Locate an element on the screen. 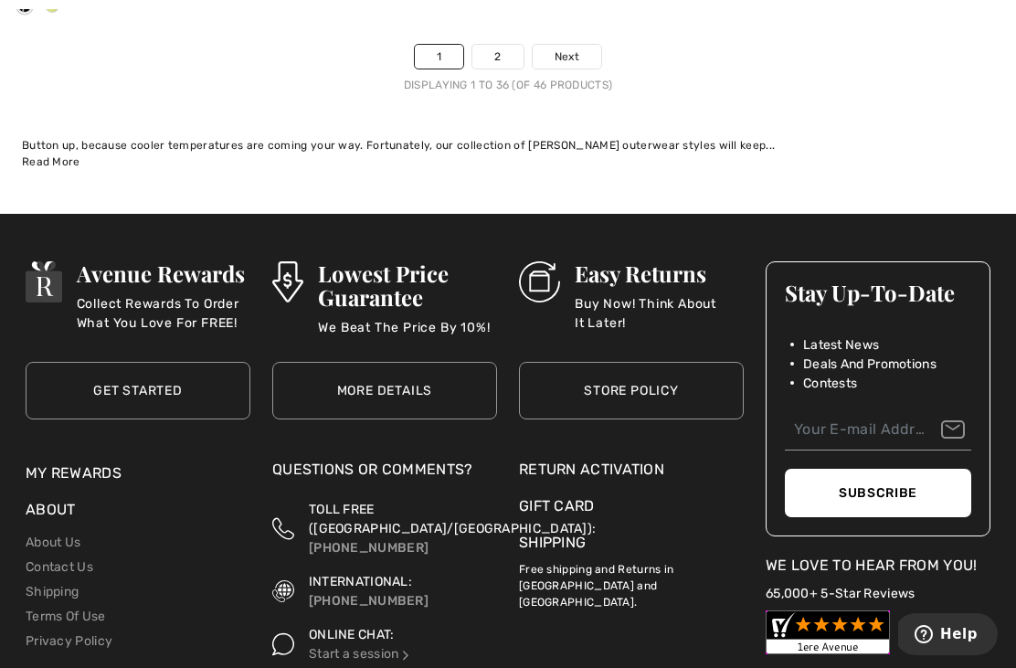  a: Privacy Policy is located at coordinates (69, 640).